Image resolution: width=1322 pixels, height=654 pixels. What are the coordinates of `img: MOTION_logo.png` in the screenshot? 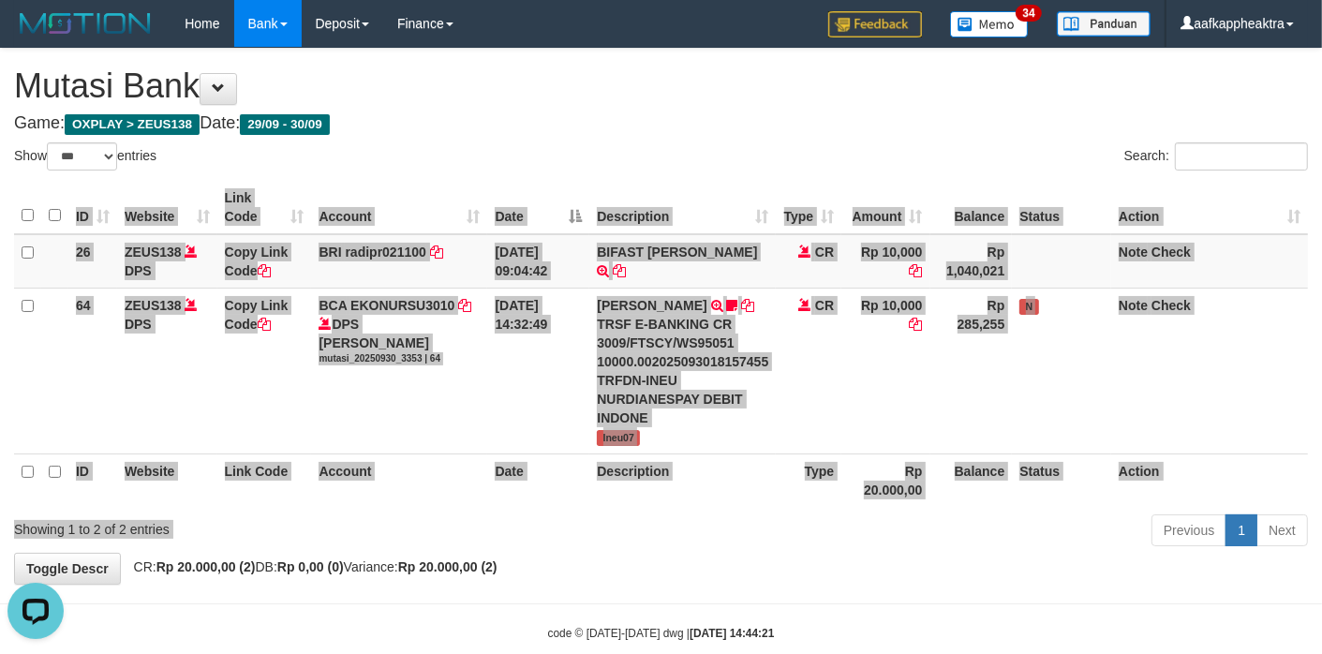 It's located at (85, 23).